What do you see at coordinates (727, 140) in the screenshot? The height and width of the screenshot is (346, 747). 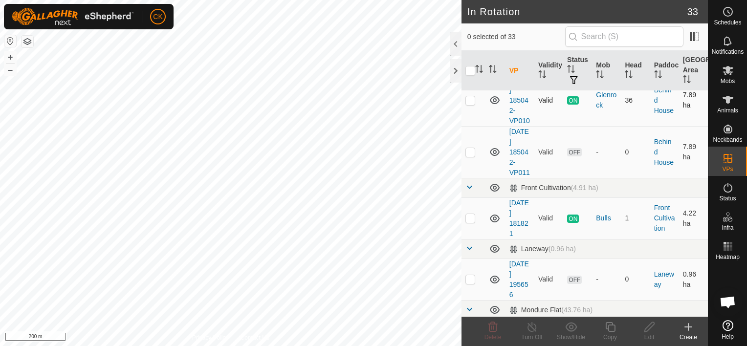 I see `span: Neckbands` at bounding box center [727, 140].